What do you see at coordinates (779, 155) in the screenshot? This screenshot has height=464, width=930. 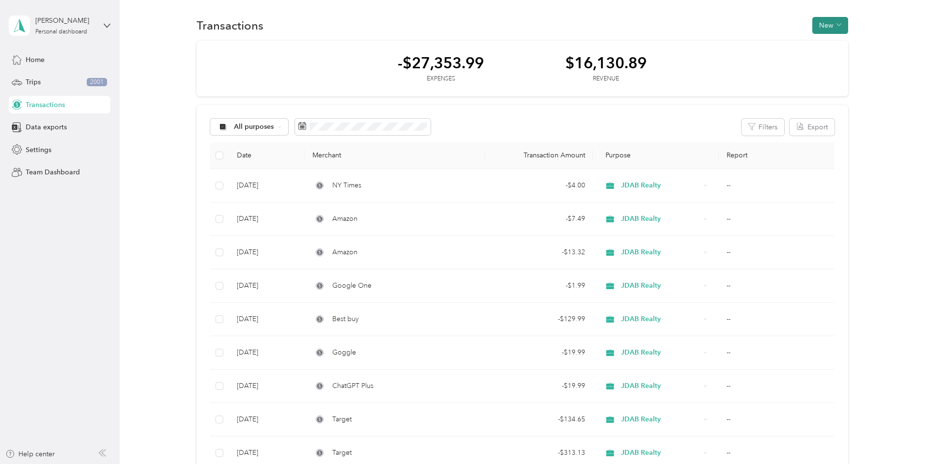 I see `th: Report` at bounding box center [779, 155].